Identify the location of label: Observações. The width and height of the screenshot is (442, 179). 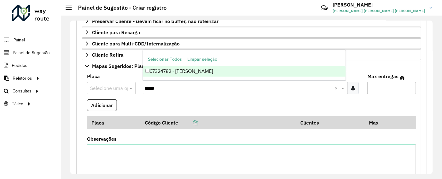
(102, 139).